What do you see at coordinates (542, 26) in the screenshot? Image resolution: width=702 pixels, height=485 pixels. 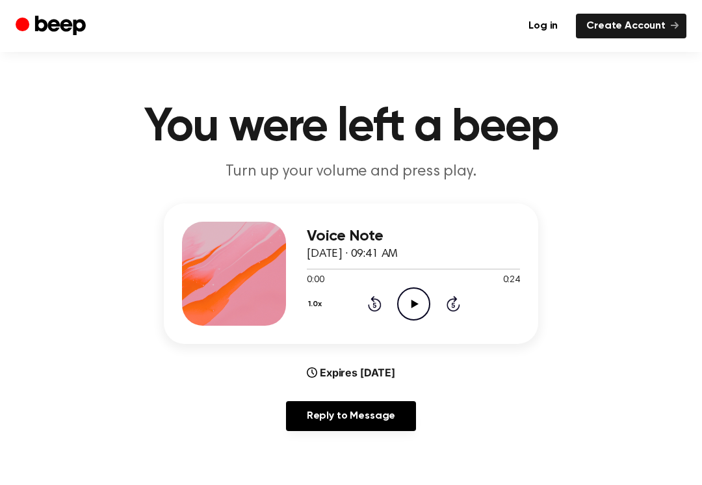 I see `a: Log in` at bounding box center [542, 26].